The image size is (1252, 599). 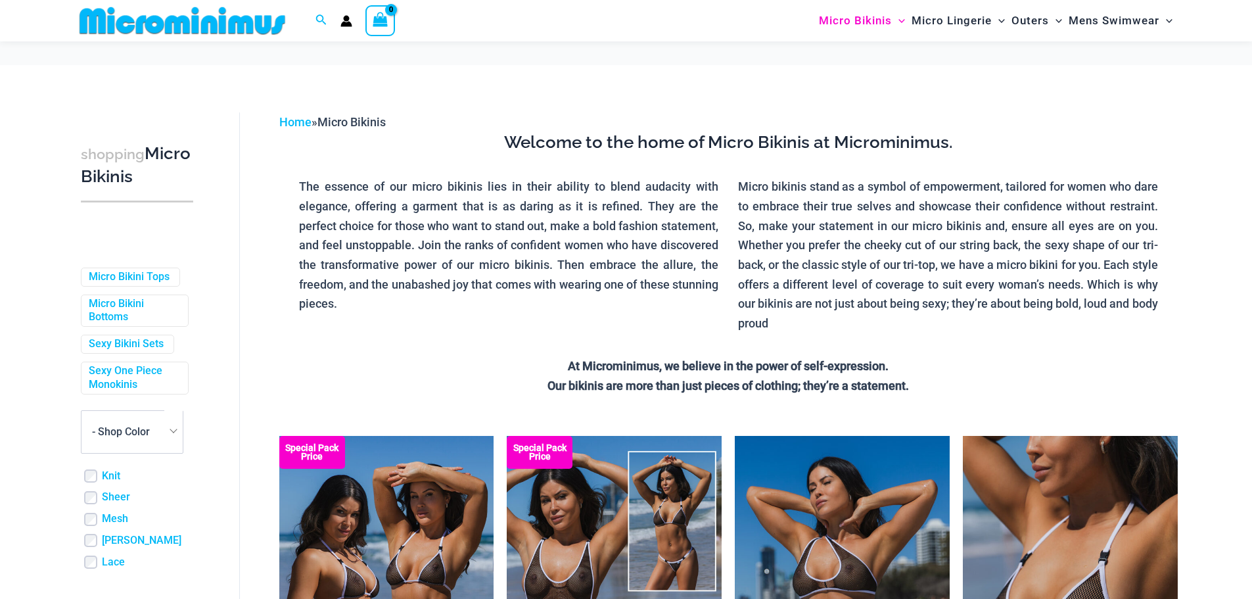 I want to click on p: The essence of our micro bikinis lies in their ability to blend audacity with elegance, offering ..., so click(x=509, y=245).